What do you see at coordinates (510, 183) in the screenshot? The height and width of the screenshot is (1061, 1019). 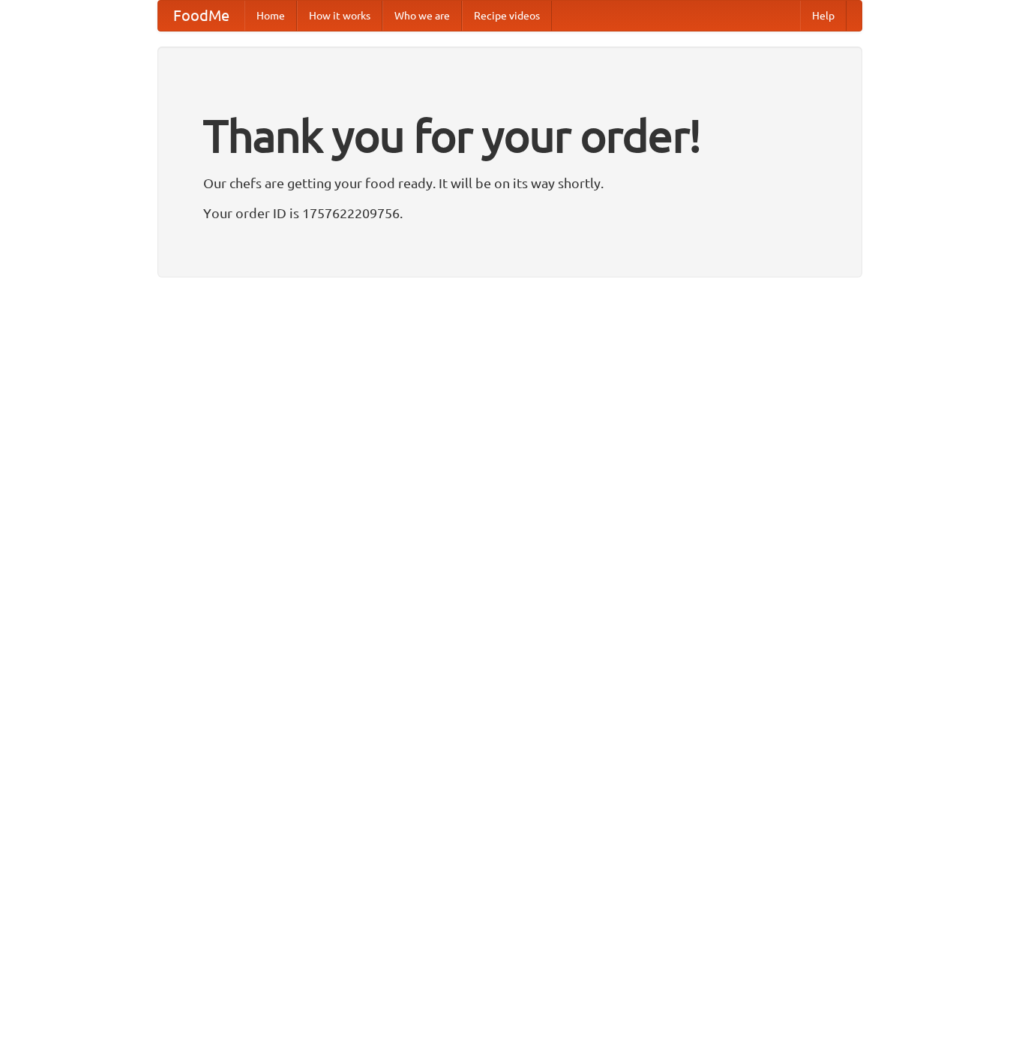 I see `p: Our chefs are getting your food ready. It will be on its way shortly.` at bounding box center [510, 183].